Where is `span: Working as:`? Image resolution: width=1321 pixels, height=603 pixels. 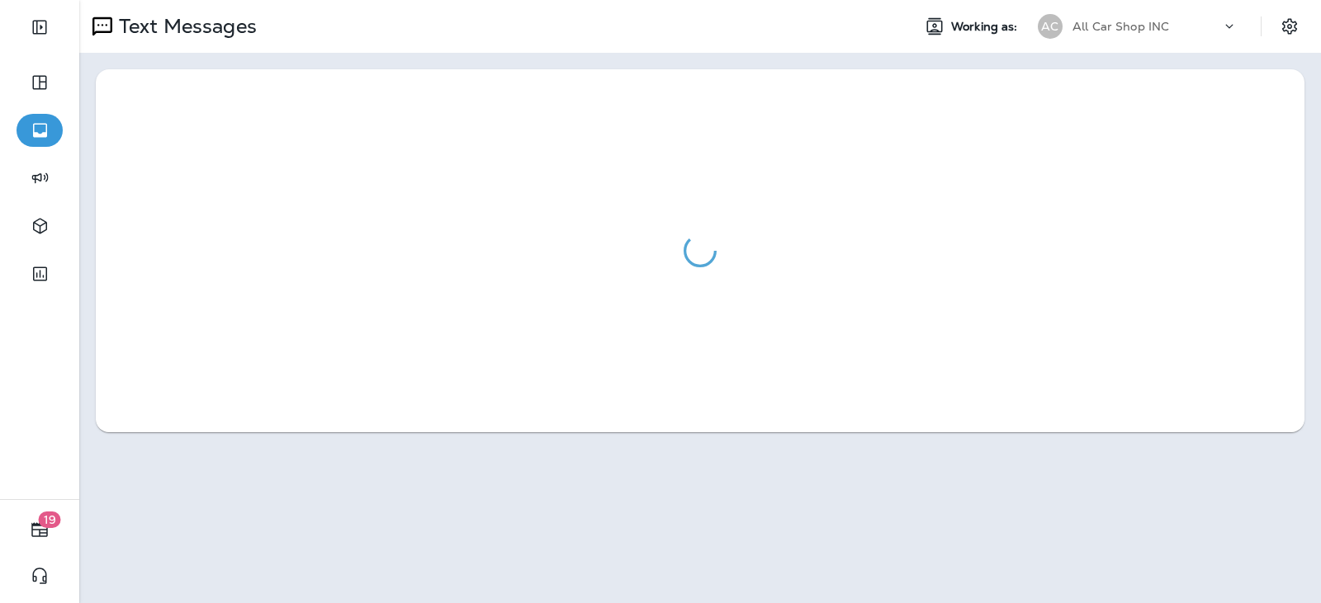 span: Working as: is located at coordinates (985, 26).